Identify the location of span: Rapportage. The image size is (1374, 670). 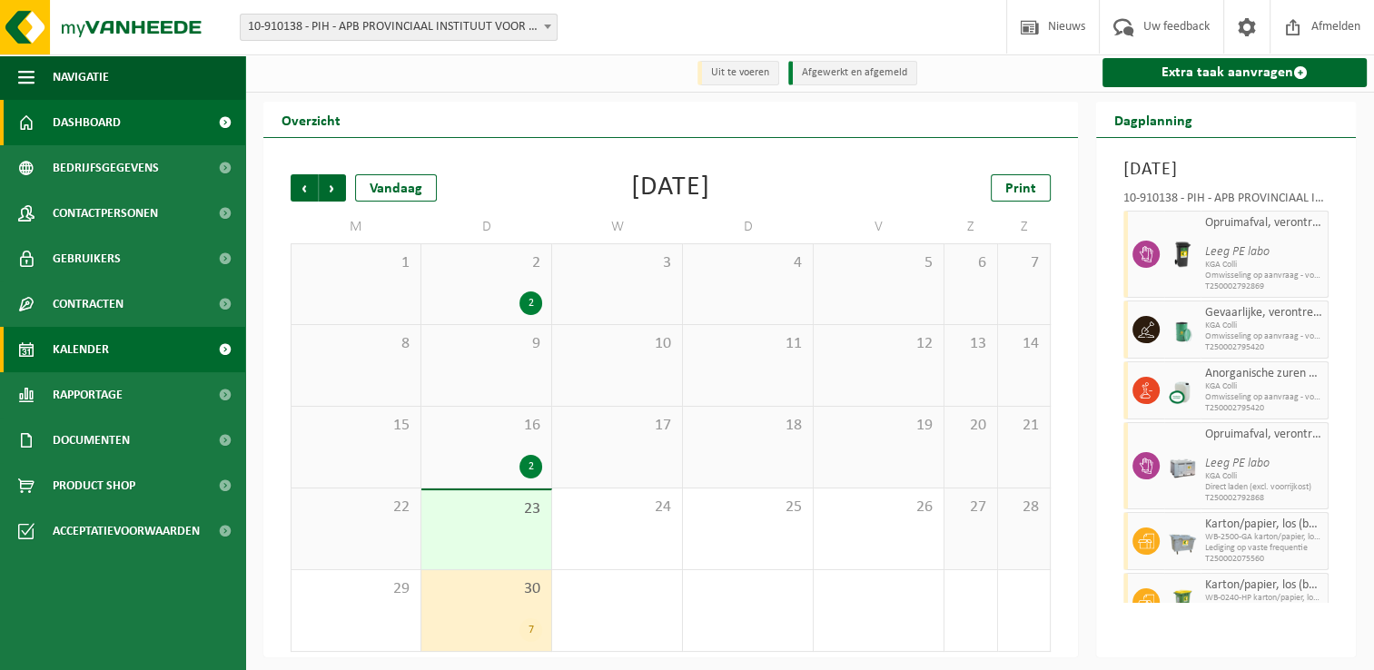
(87, 395).